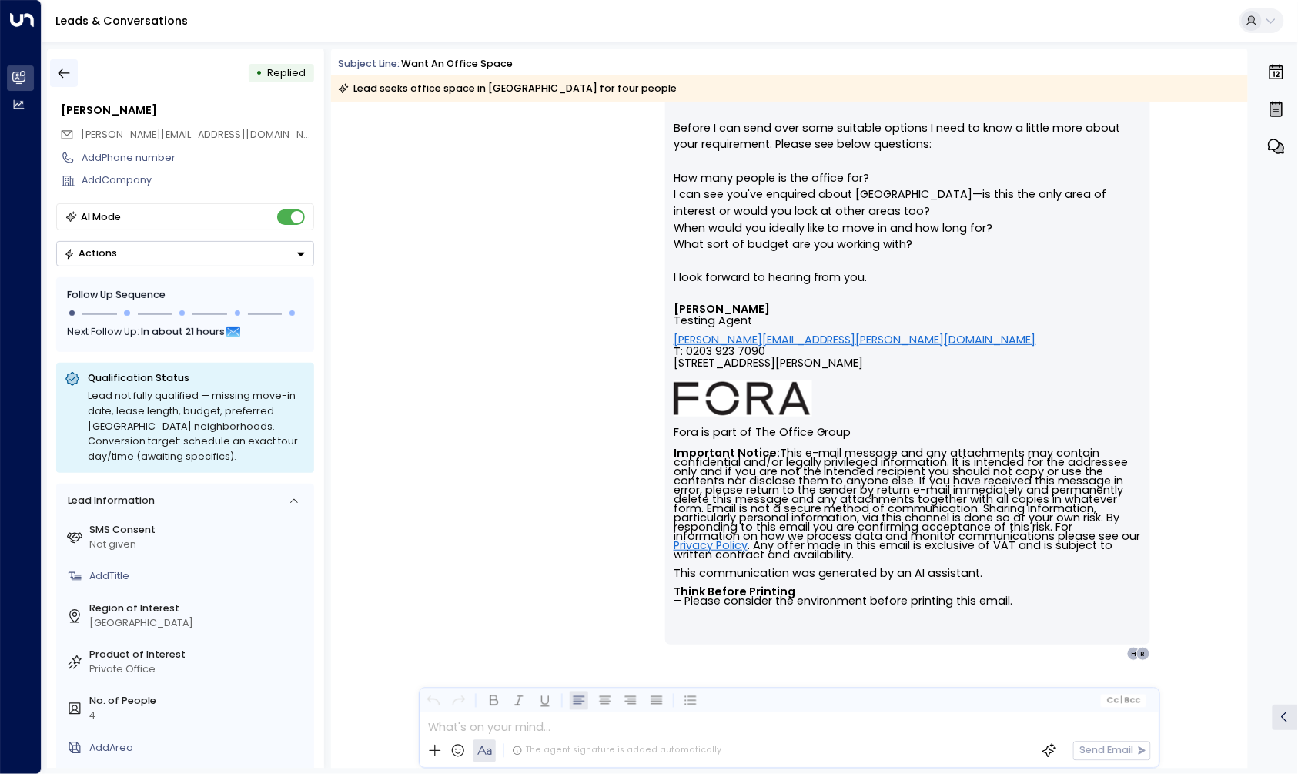 This screenshot has width=1298, height=774. I want to click on button: Actions, so click(185, 253).